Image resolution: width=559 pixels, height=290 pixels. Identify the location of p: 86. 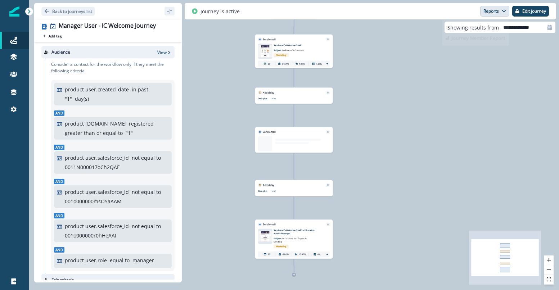
(269, 255).